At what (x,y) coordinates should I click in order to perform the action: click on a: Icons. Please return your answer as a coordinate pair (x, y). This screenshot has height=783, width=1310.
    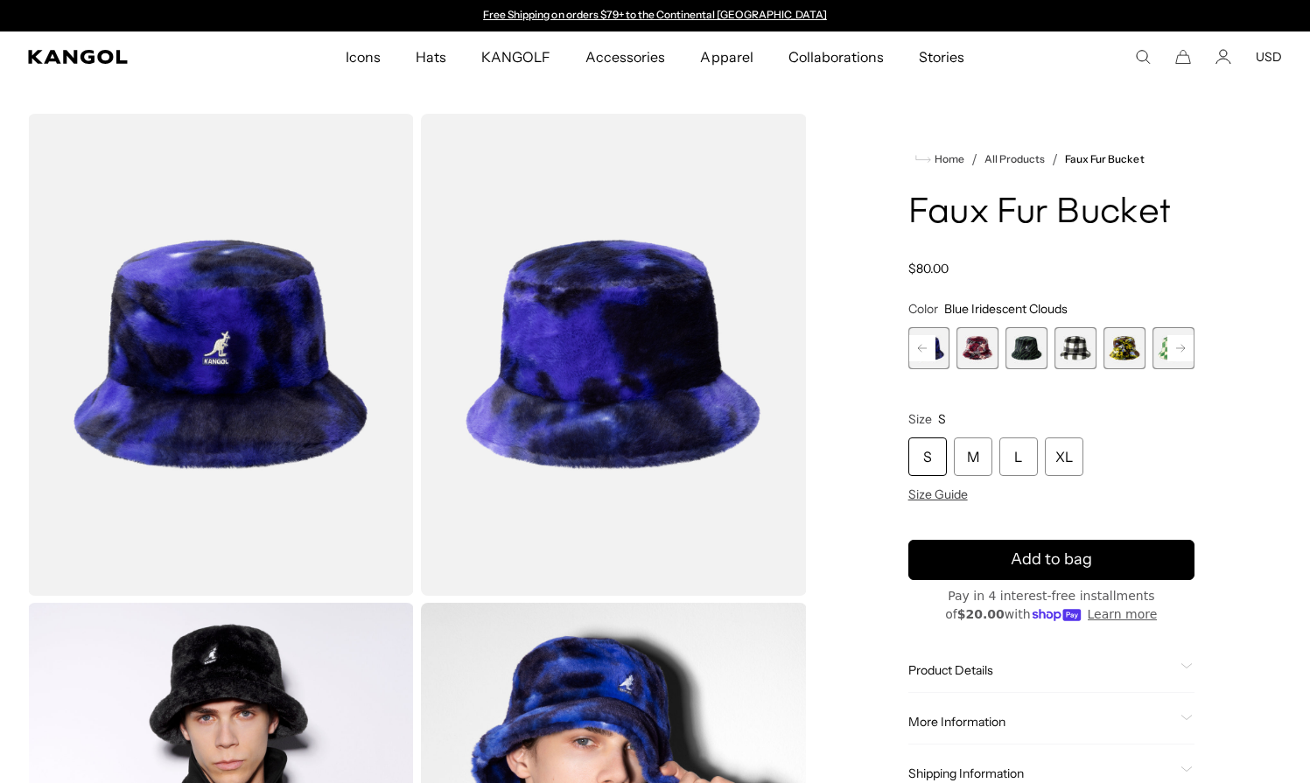
    Looking at the image, I should click on (363, 57).